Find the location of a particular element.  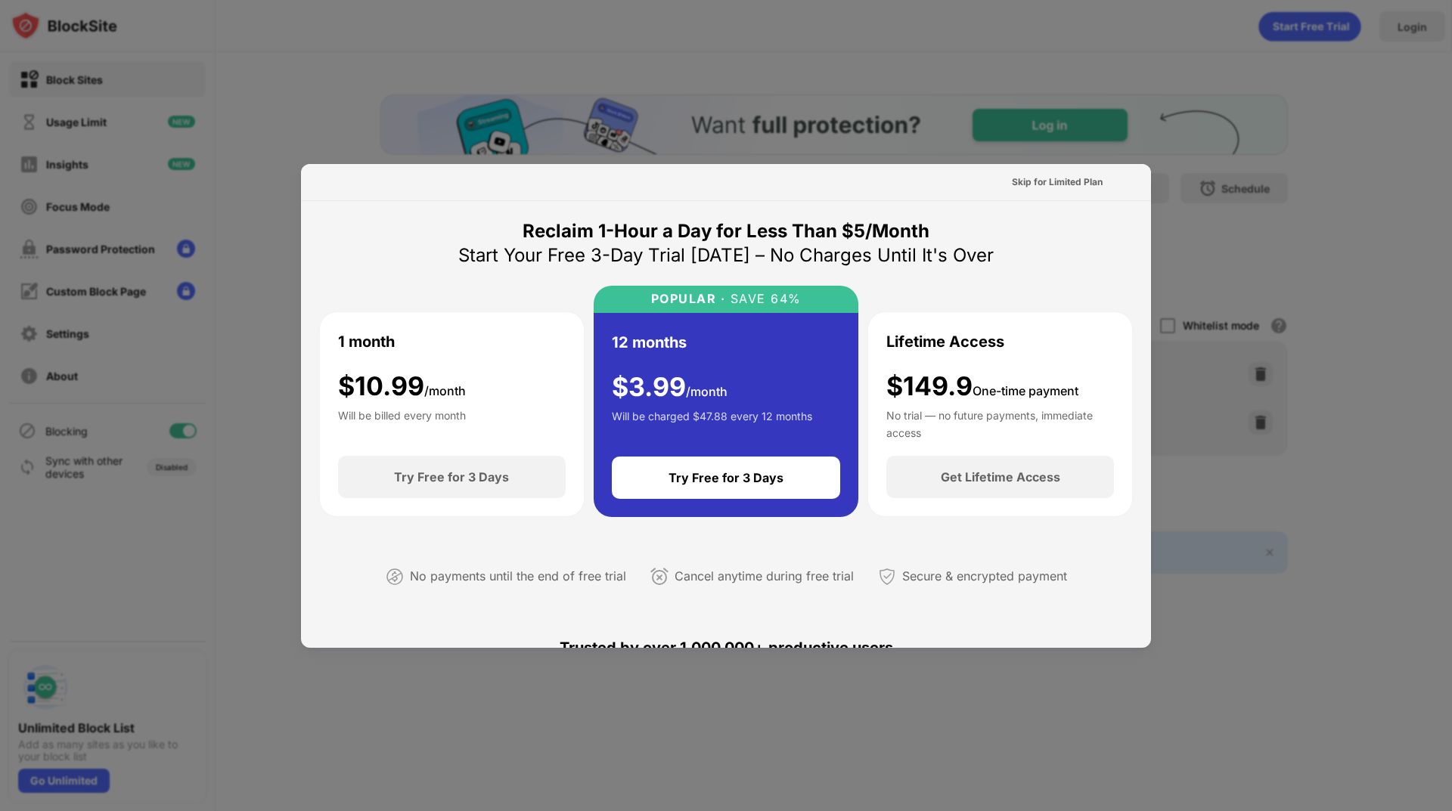

div: SAVE 64% is located at coordinates (763, 299).